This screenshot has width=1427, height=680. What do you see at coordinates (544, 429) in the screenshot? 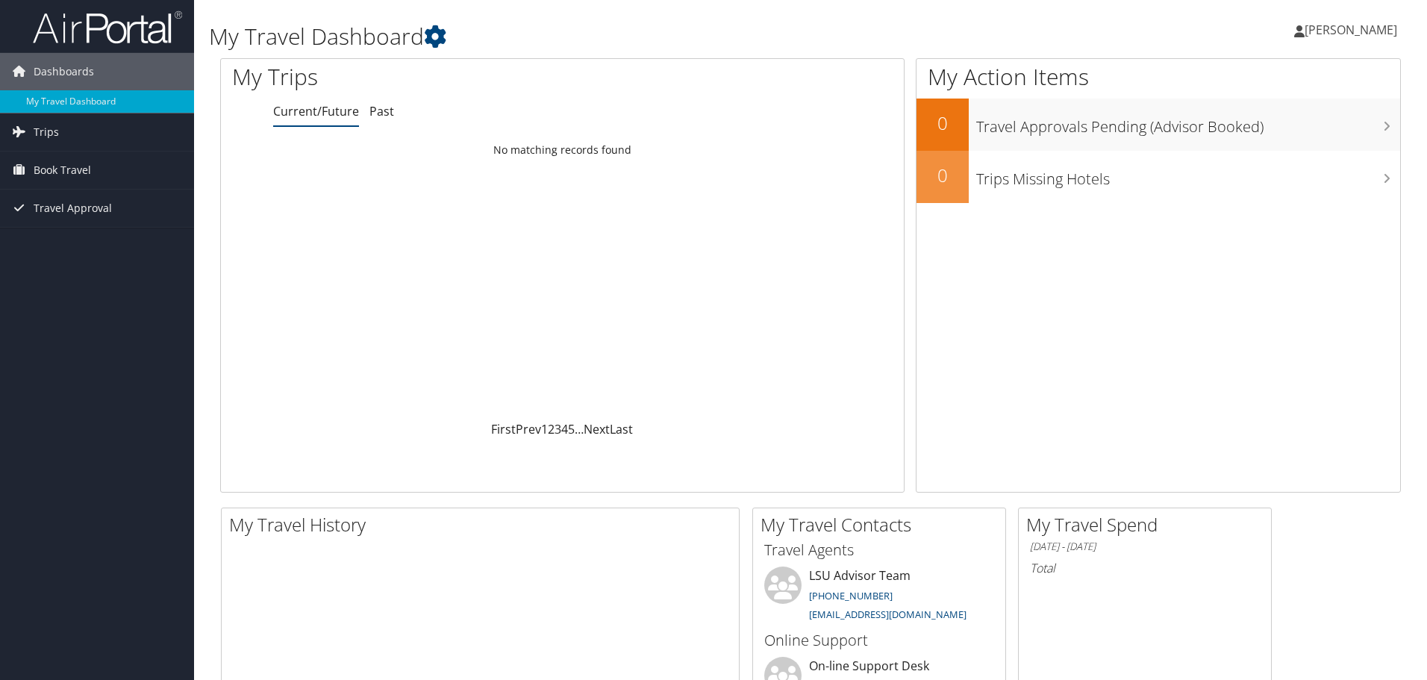
I see `a: 1` at bounding box center [544, 429].